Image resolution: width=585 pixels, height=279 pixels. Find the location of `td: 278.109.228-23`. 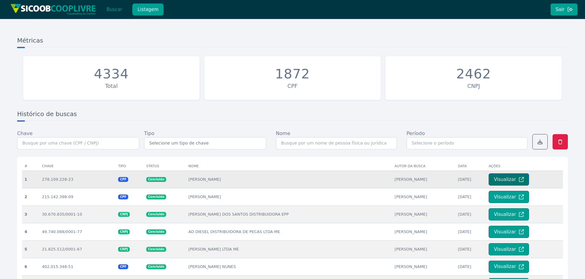

td: 278.109.228-23 is located at coordinates (77, 179).